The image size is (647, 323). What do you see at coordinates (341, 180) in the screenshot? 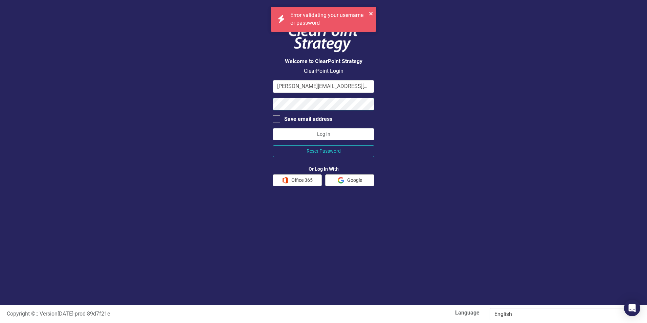
I see `img: Google` at bounding box center [341, 180].